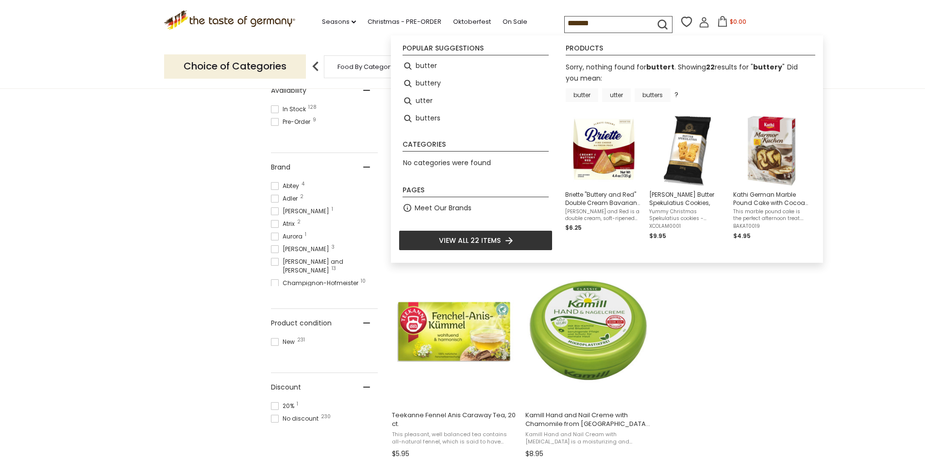 The height and width of the screenshot is (459, 925). I want to click on a: utter, so click(616, 95).